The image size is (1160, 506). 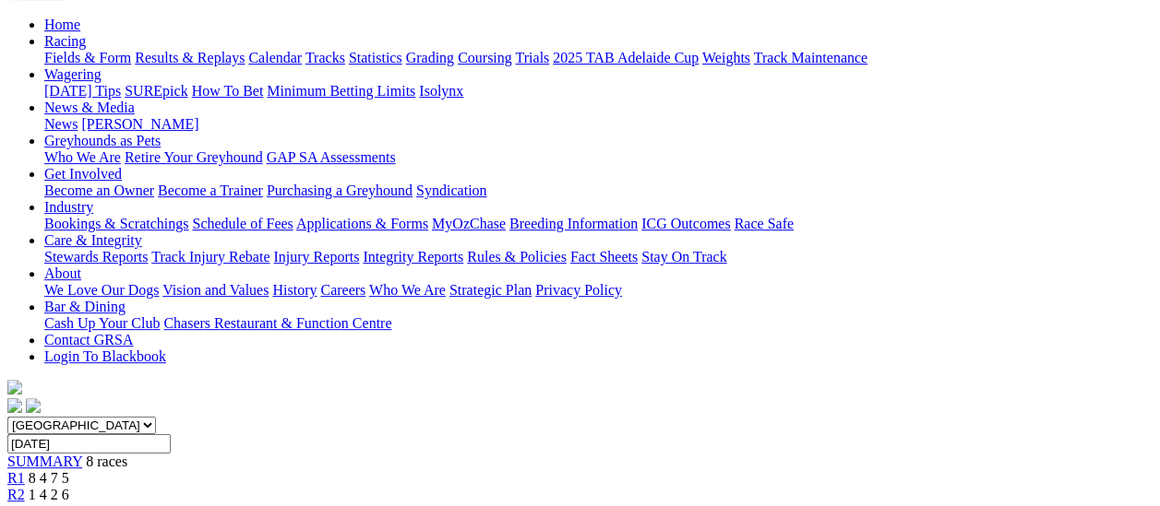 What do you see at coordinates (490, 290) in the screenshot?
I see `a: Strategic Plan` at bounding box center [490, 290].